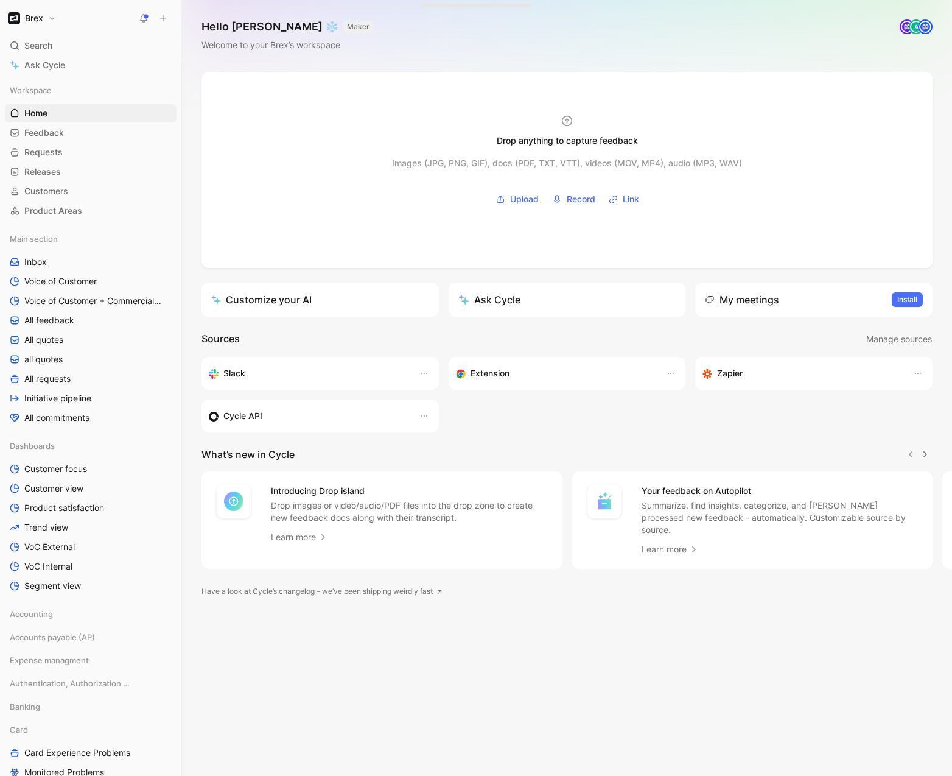 The width and height of the screenshot is (952, 776). What do you see at coordinates (581, 199) in the screenshot?
I see `span: Record` at bounding box center [581, 199].